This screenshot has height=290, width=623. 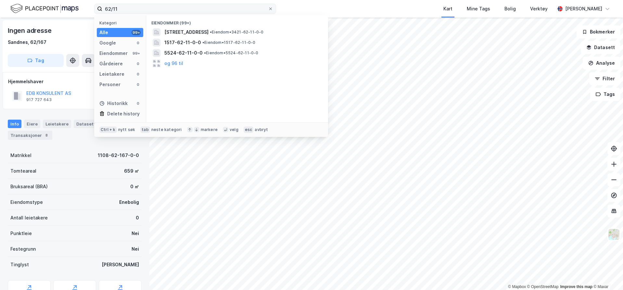 I want to click on a: OpenStreetMap, so click(x=543, y=287).